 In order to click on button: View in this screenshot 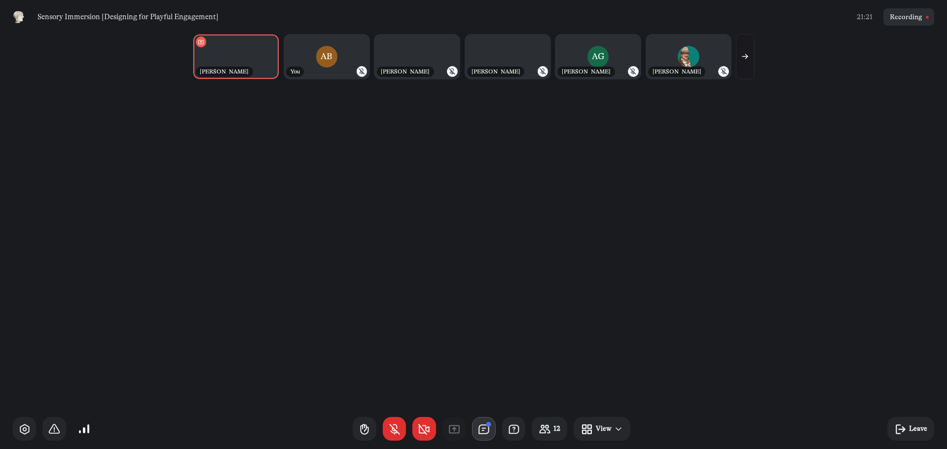, I will do `click(602, 429)`.